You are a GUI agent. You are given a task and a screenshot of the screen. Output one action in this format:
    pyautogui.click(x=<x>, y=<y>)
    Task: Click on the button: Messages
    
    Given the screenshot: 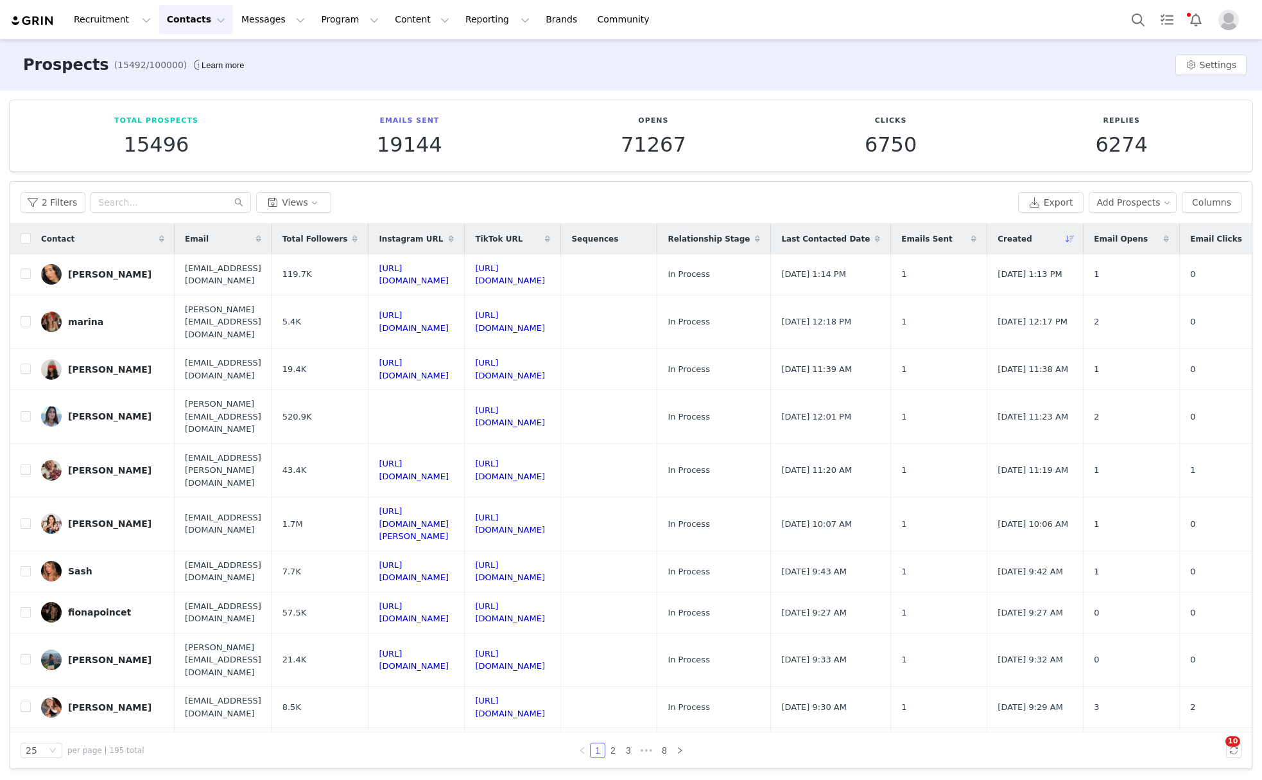 What is the action you would take?
    pyautogui.click(x=273, y=19)
    